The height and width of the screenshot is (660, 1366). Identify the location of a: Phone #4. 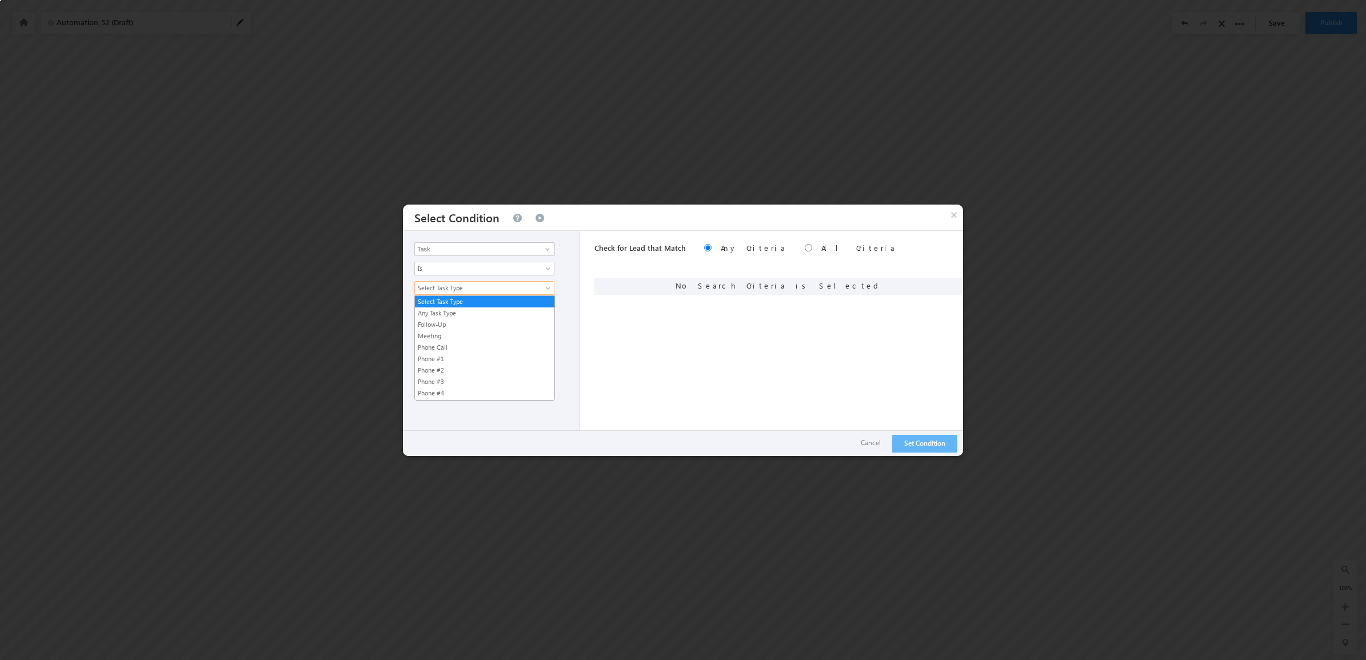
(485, 393).